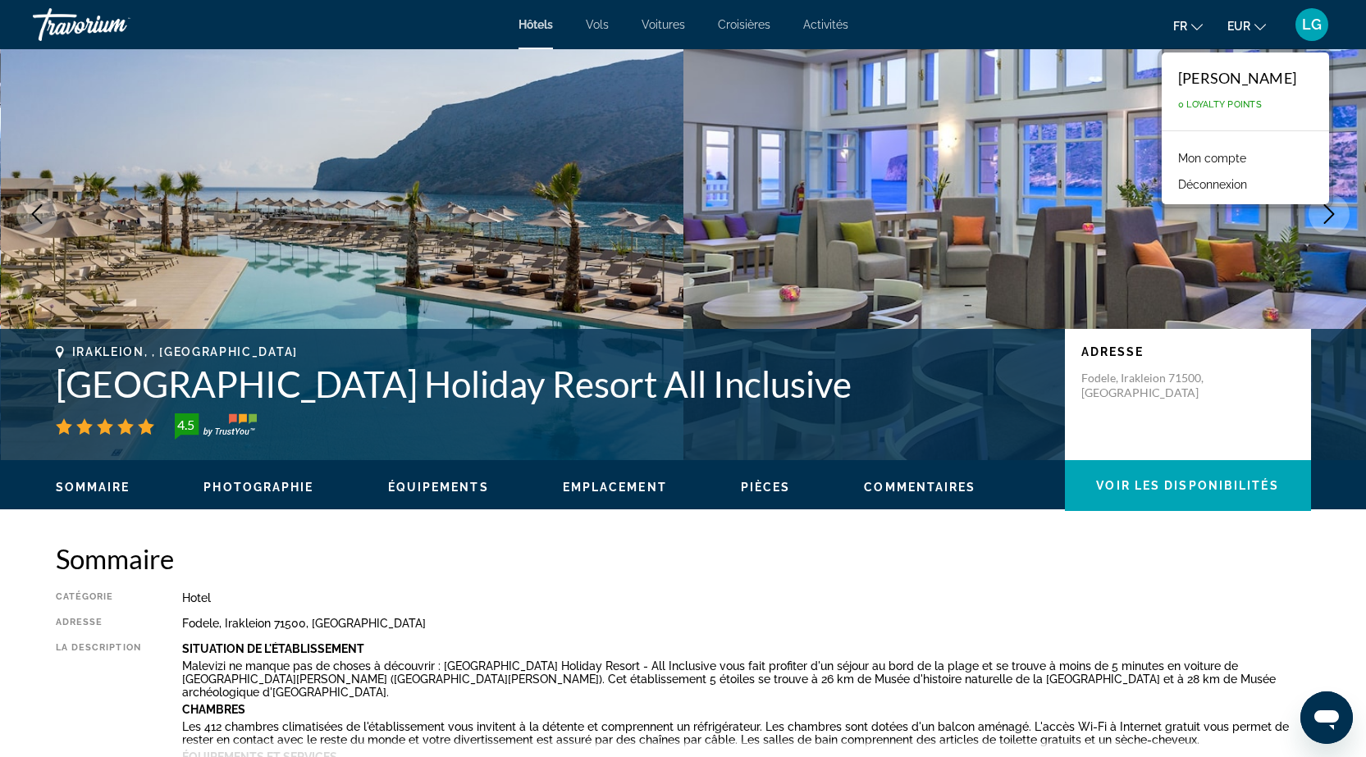 This screenshot has height=757, width=1366. What do you see at coordinates (920, 487) in the screenshot?
I see `button: Commentaires` at bounding box center [920, 487].